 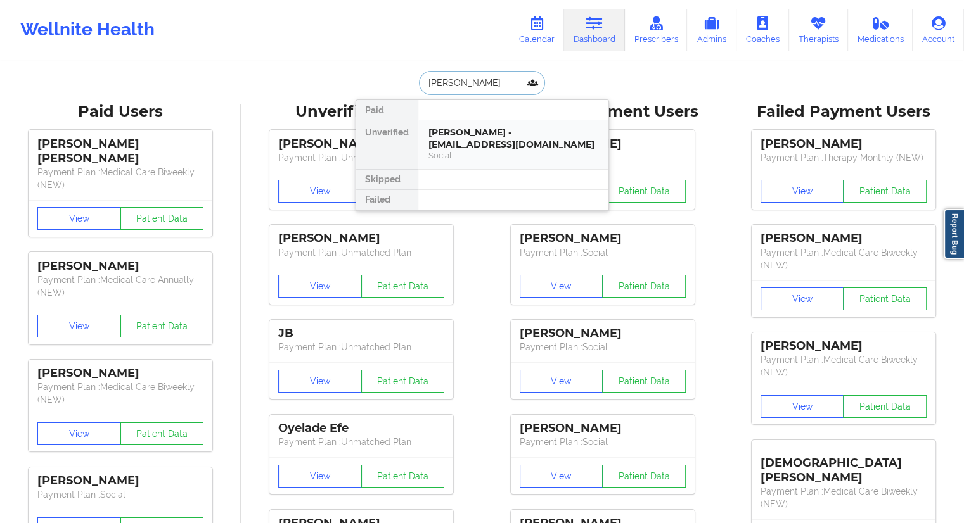 What do you see at coordinates (361, 333) in the screenshot?
I see `div: JB` at bounding box center [361, 333].